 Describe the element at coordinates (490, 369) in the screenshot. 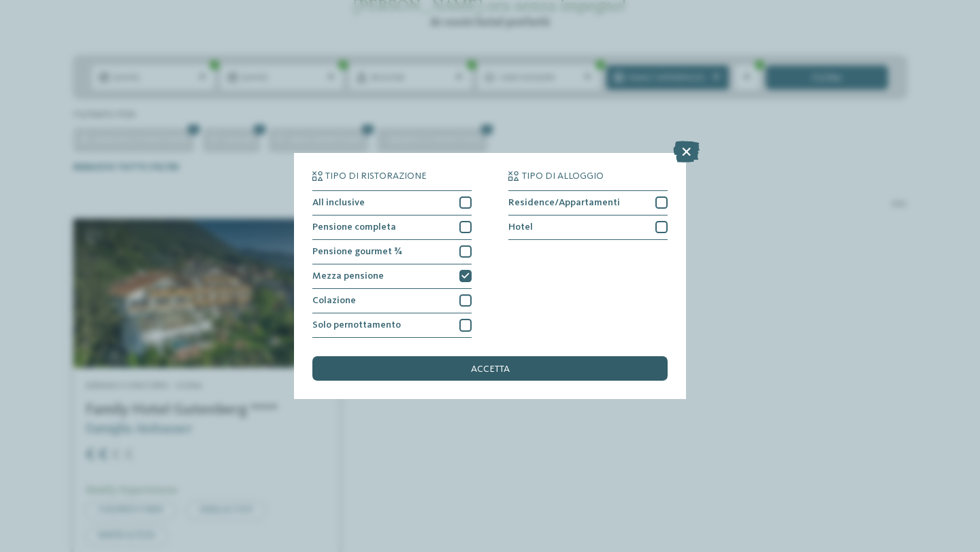

I see `span: accetta` at that location.